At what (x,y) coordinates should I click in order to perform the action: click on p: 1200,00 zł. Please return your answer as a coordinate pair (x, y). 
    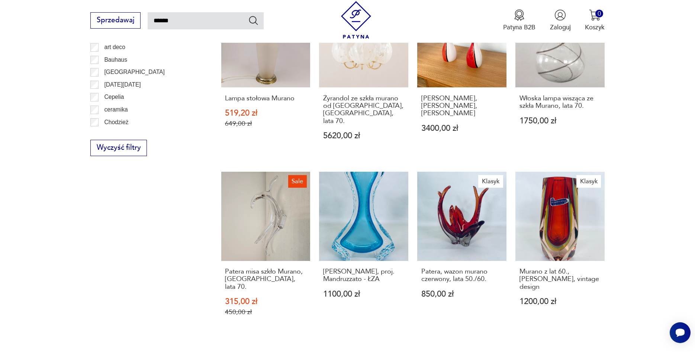
    Looking at the image, I should click on (560, 302).